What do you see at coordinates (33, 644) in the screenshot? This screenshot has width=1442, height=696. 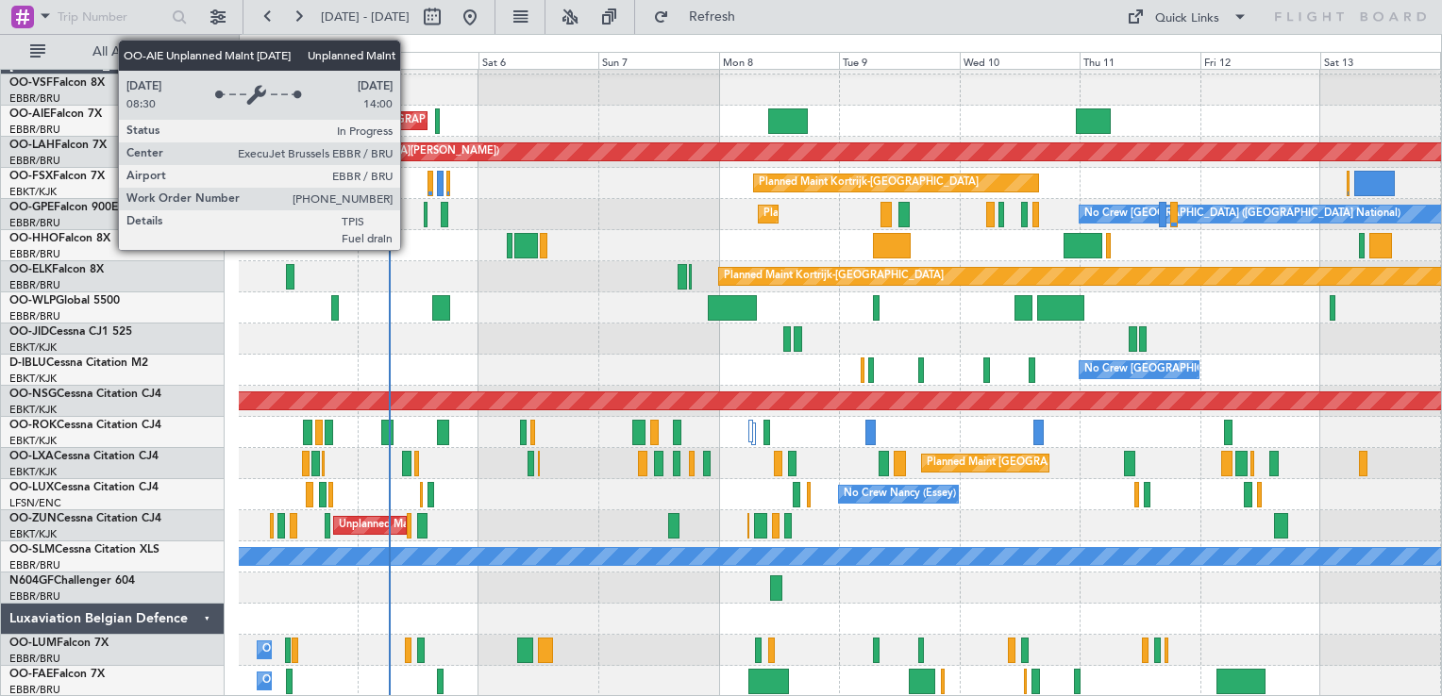 I see `span: OO-LUM` at bounding box center [33, 644].